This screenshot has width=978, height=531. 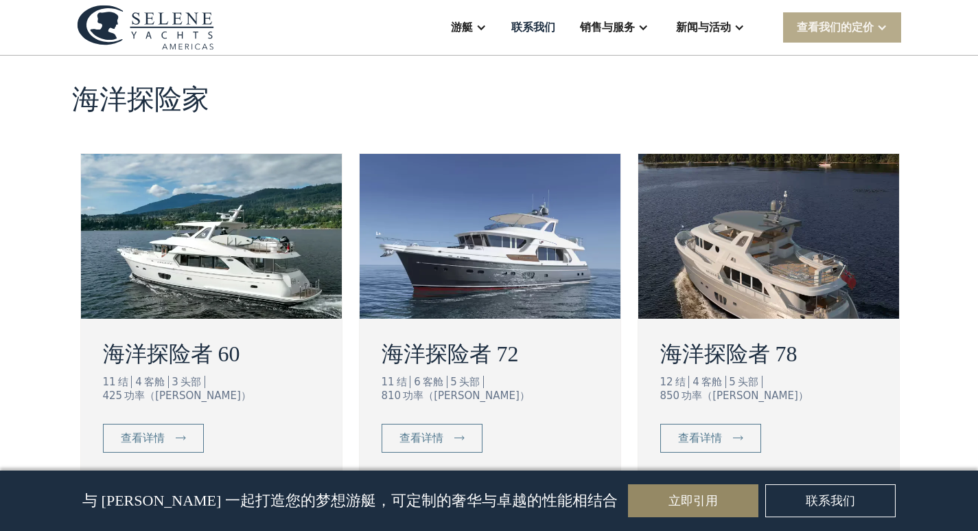 I want to click on font: 海洋探险者 78, so click(x=729, y=354).